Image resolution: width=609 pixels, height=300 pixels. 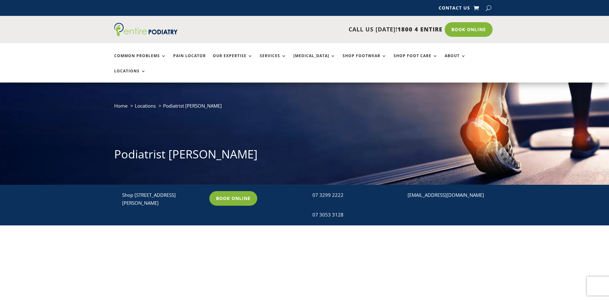 What do you see at coordinates (121, 106) in the screenshot?
I see `a: Home` at bounding box center [121, 106].